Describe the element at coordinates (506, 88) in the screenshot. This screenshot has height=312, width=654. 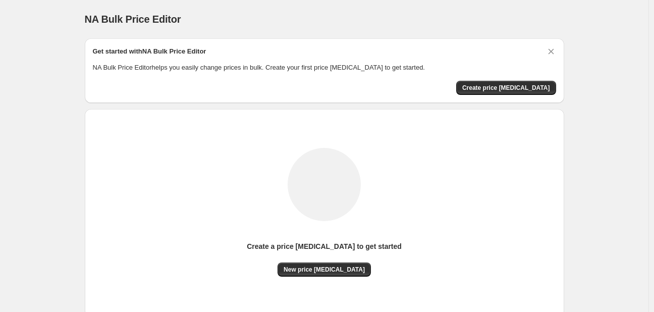
I see `button: Create price change job` at that location.